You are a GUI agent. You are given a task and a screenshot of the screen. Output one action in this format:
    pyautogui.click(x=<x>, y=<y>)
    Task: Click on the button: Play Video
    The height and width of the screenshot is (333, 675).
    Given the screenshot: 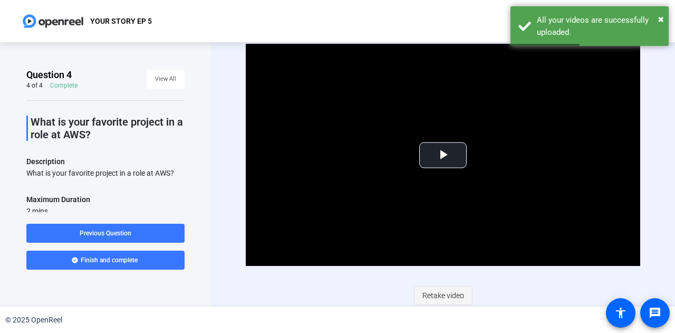 What is the action you would take?
    pyautogui.click(x=443, y=155)
    